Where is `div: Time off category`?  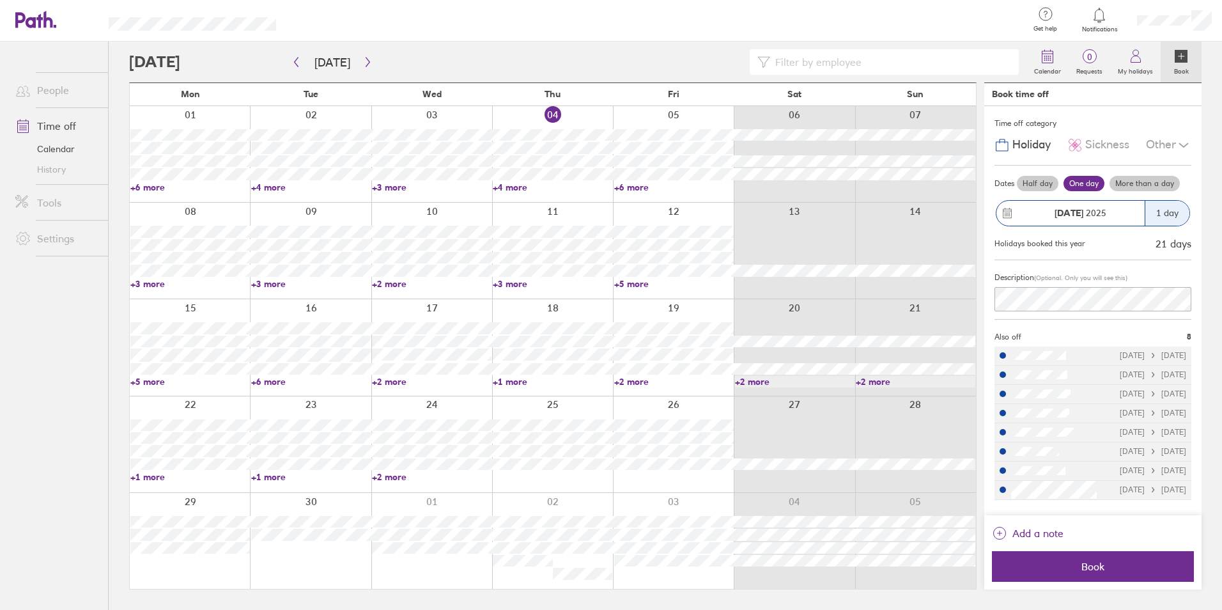 div: Time off category is located at coordinates (1093, 123).